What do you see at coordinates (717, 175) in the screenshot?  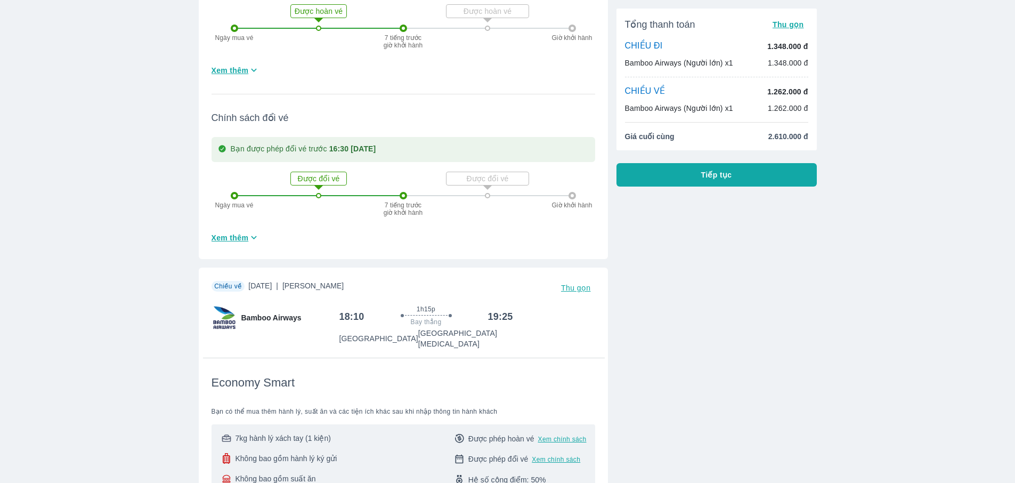 I see `button: Tiếp tục` at bounding box center [717, 175].